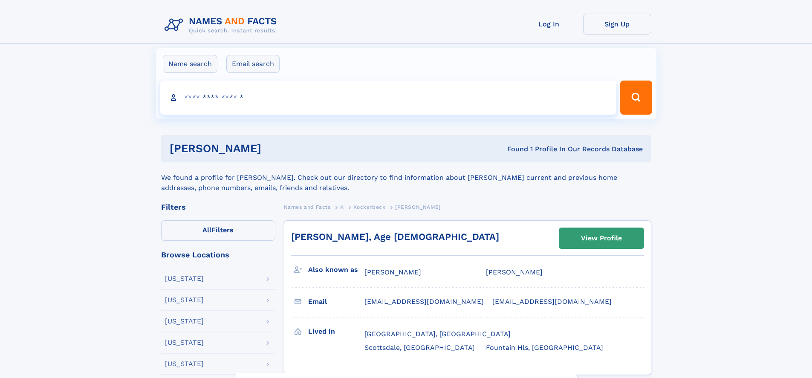  I want to click on div: View Profile, so click(601, 238).